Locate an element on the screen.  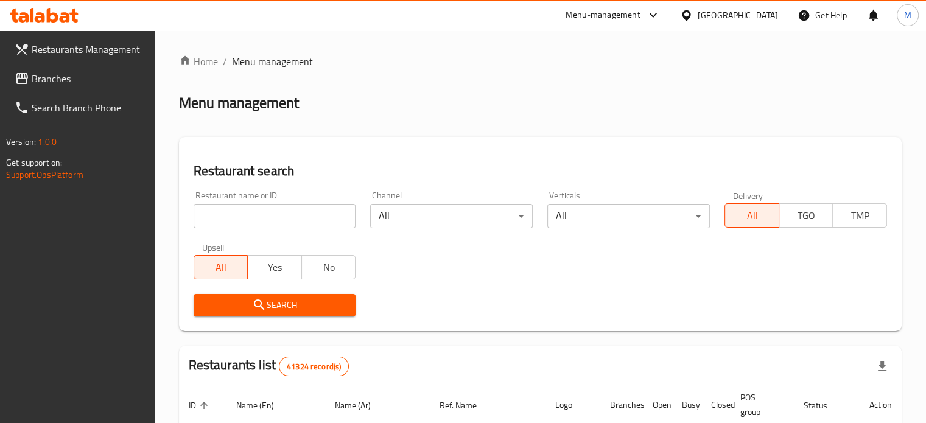
span: Search is located at coordinates (275, 305).